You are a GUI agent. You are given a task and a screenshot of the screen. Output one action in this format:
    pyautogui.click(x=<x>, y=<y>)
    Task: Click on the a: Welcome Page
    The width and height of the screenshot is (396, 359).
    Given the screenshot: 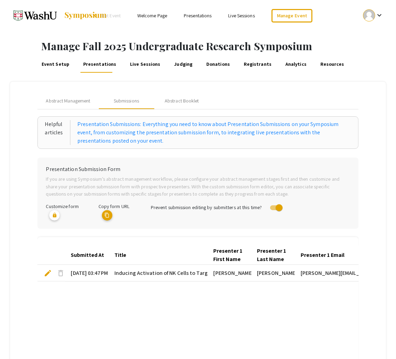 What is the action you would take?
    pyautogui.click(x=152, y=16)
    